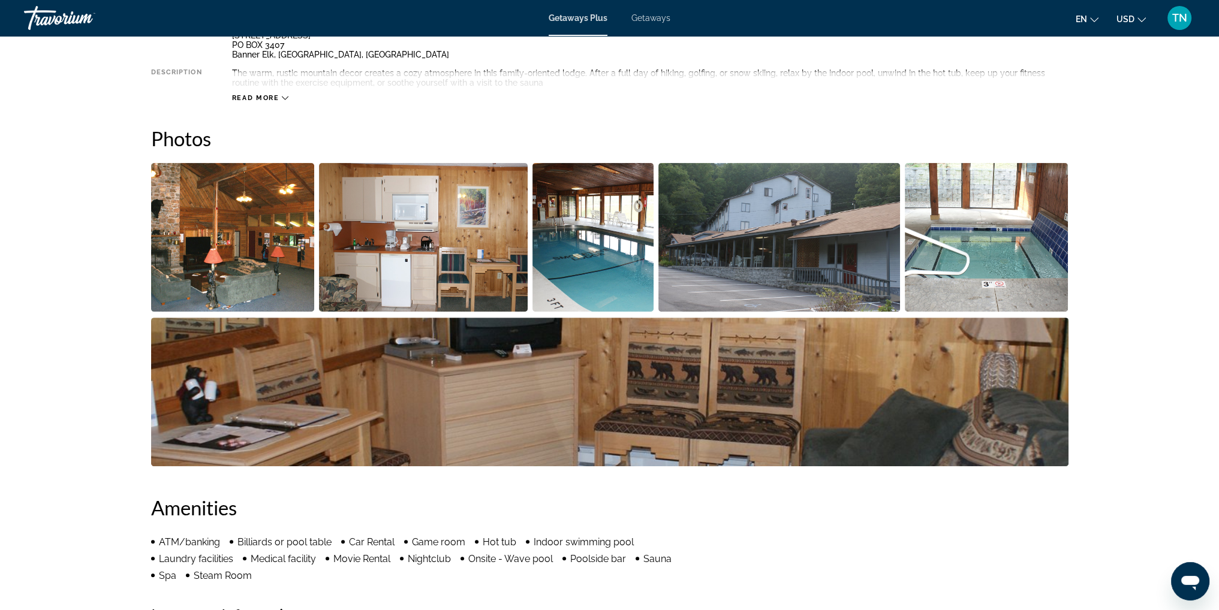 This screenshot has height=610, width=1219. I want to click on button: Change currency, so click(1131, 19).